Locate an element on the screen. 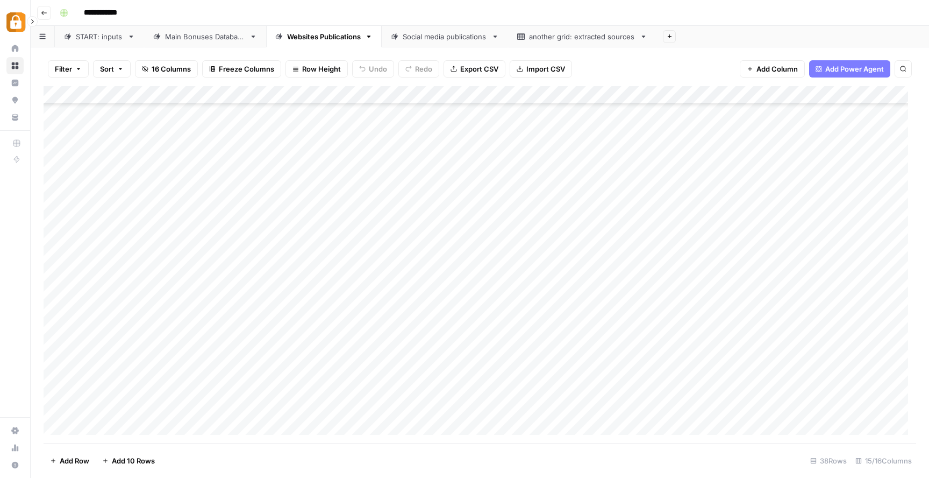  button: Row Height is located at coordinates (317, 69).